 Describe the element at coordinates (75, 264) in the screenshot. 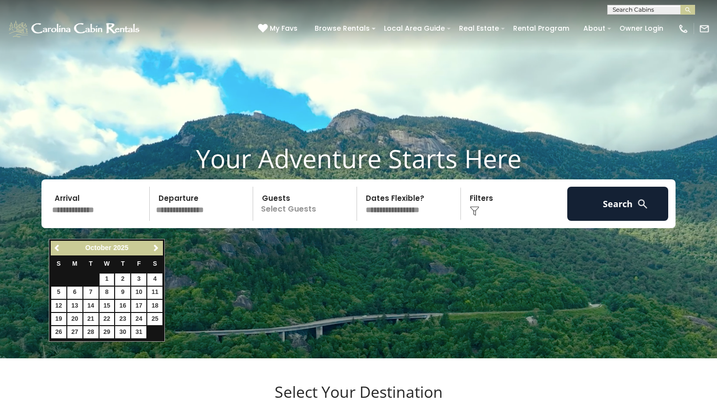

I see `span: Monday` at that location.